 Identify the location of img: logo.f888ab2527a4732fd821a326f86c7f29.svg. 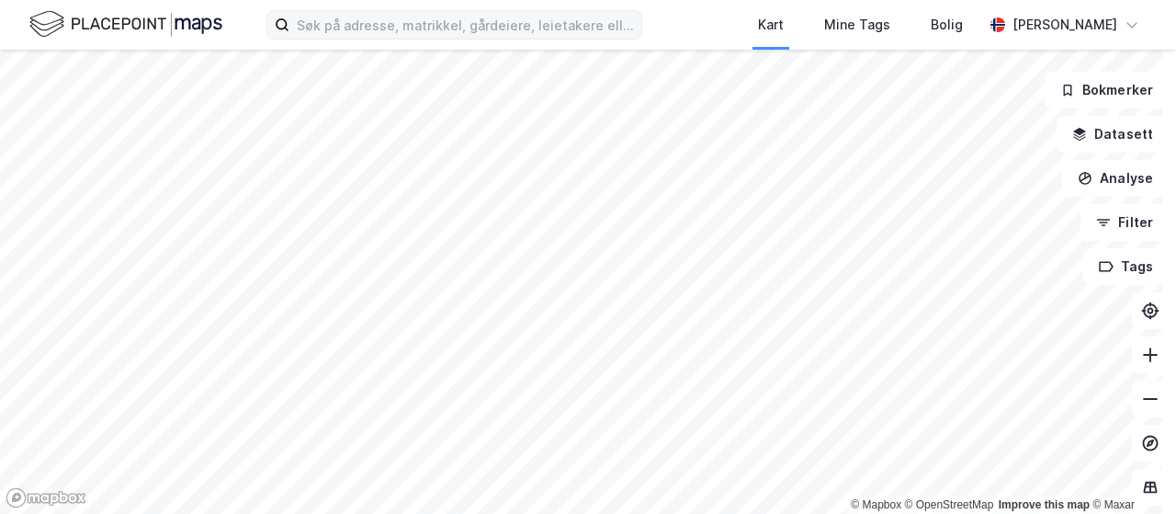
(126, 24).